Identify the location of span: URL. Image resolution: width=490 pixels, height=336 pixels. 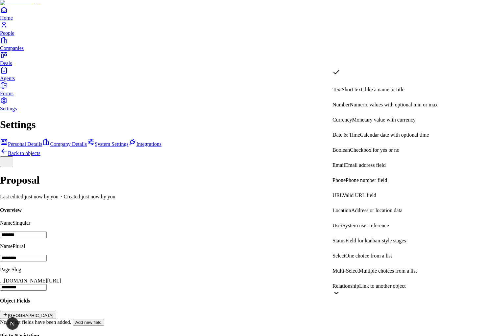
(337, 195).